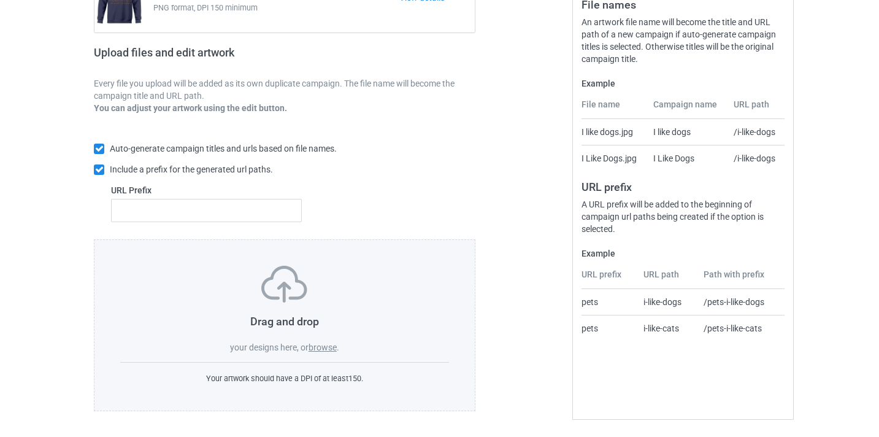  I want to click on td: i-like-dogs, so click(667, 302).